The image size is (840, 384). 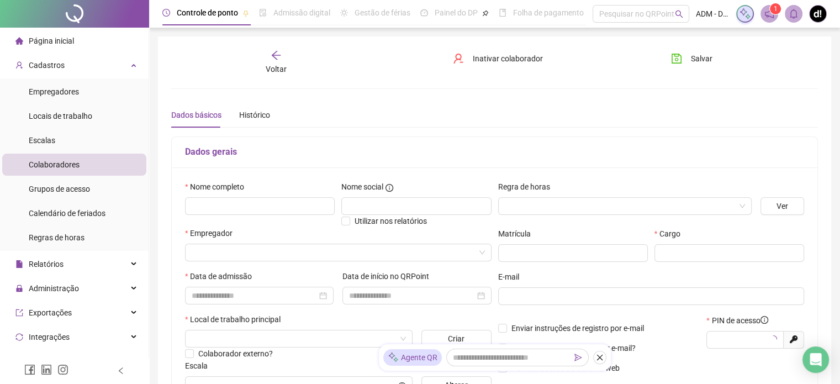 What do you see at coordinates (527, 187) in the screenshot?
I see `label: Regra de horas` at bounding box center [527, 187].